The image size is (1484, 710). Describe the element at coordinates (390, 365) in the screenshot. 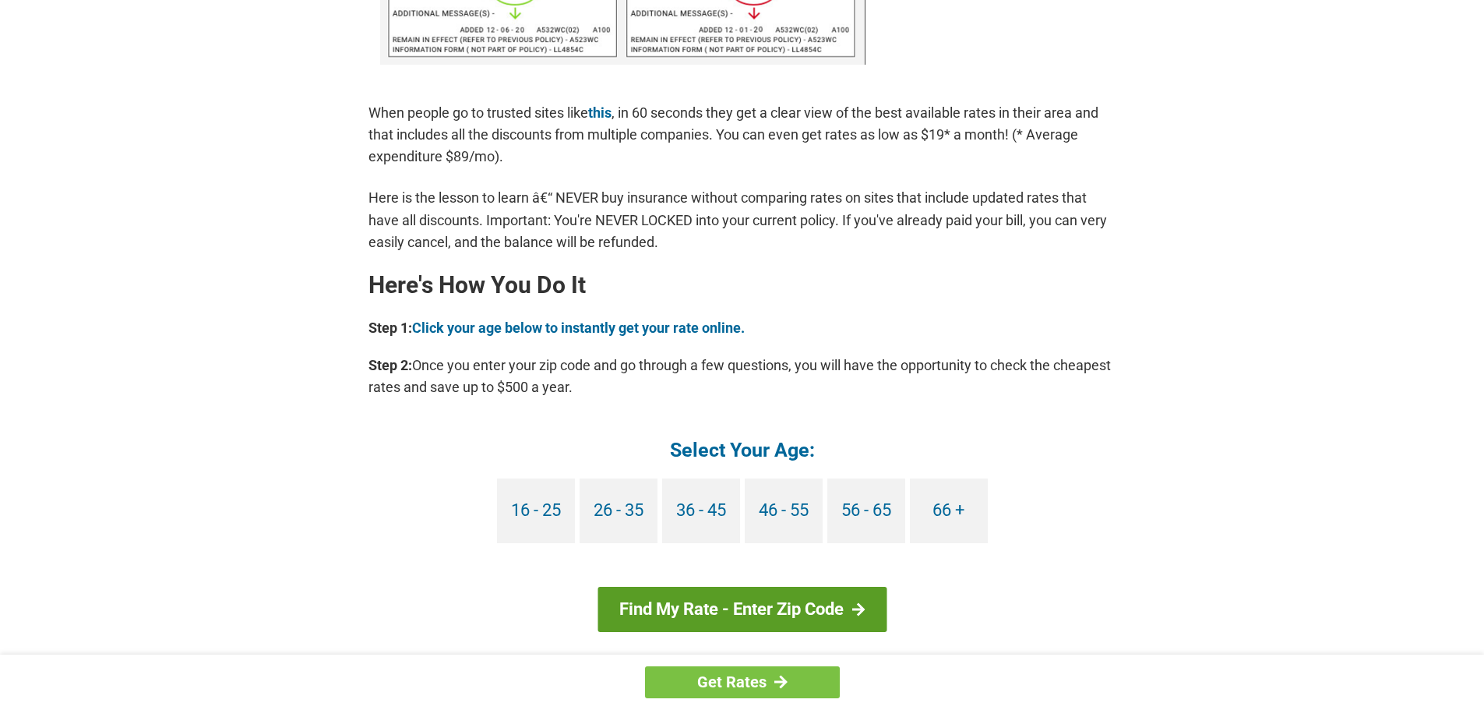

I see `b: Step 2:` at that location.